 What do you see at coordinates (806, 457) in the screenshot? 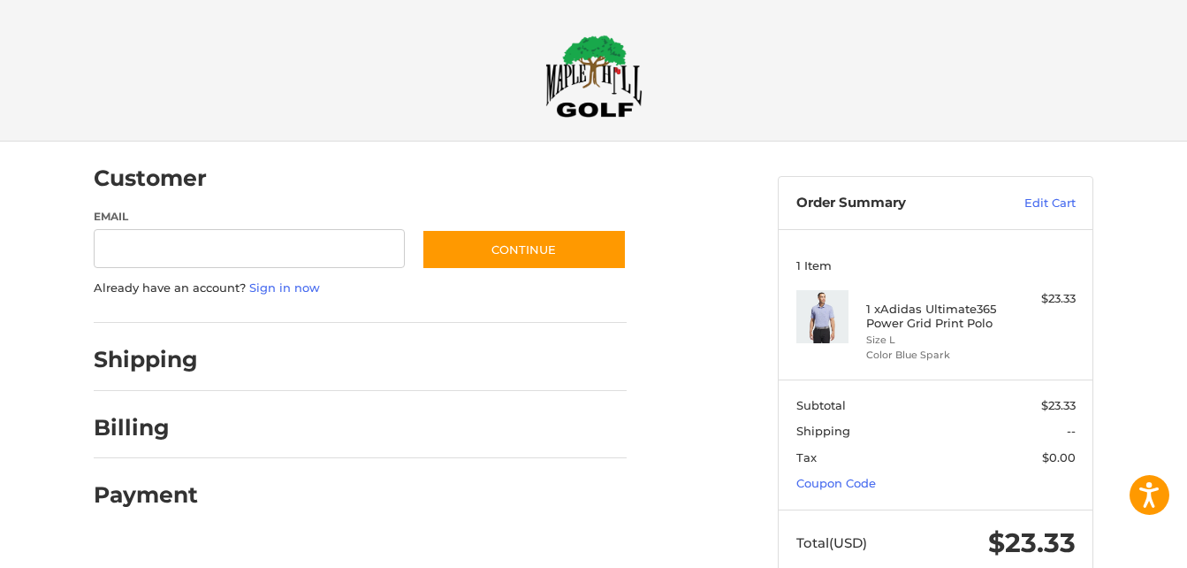
I see `span: Tax` at bounding box center [806, 457].